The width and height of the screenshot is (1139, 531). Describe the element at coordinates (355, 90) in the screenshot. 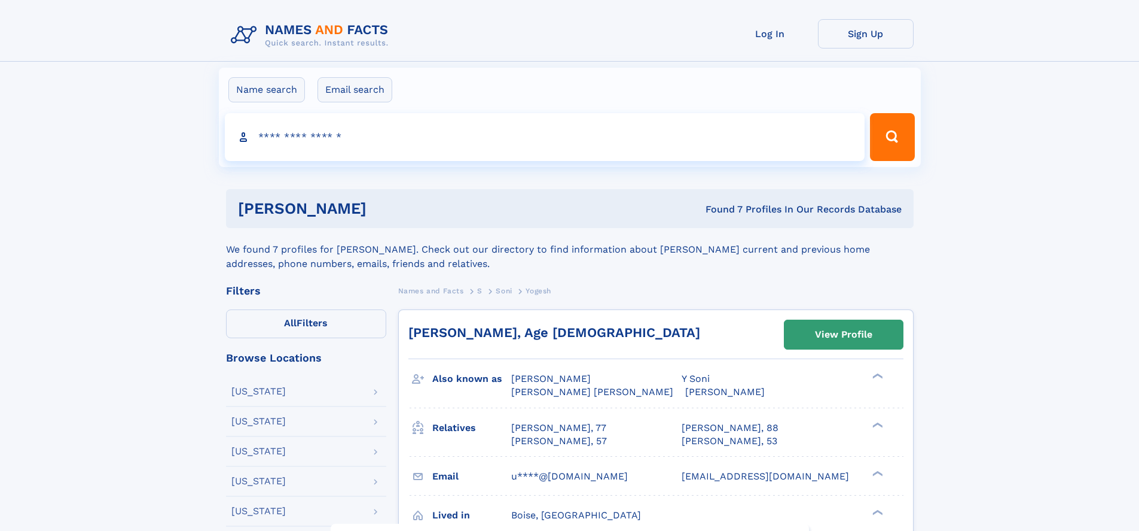

I see `label: Email search` at that location.